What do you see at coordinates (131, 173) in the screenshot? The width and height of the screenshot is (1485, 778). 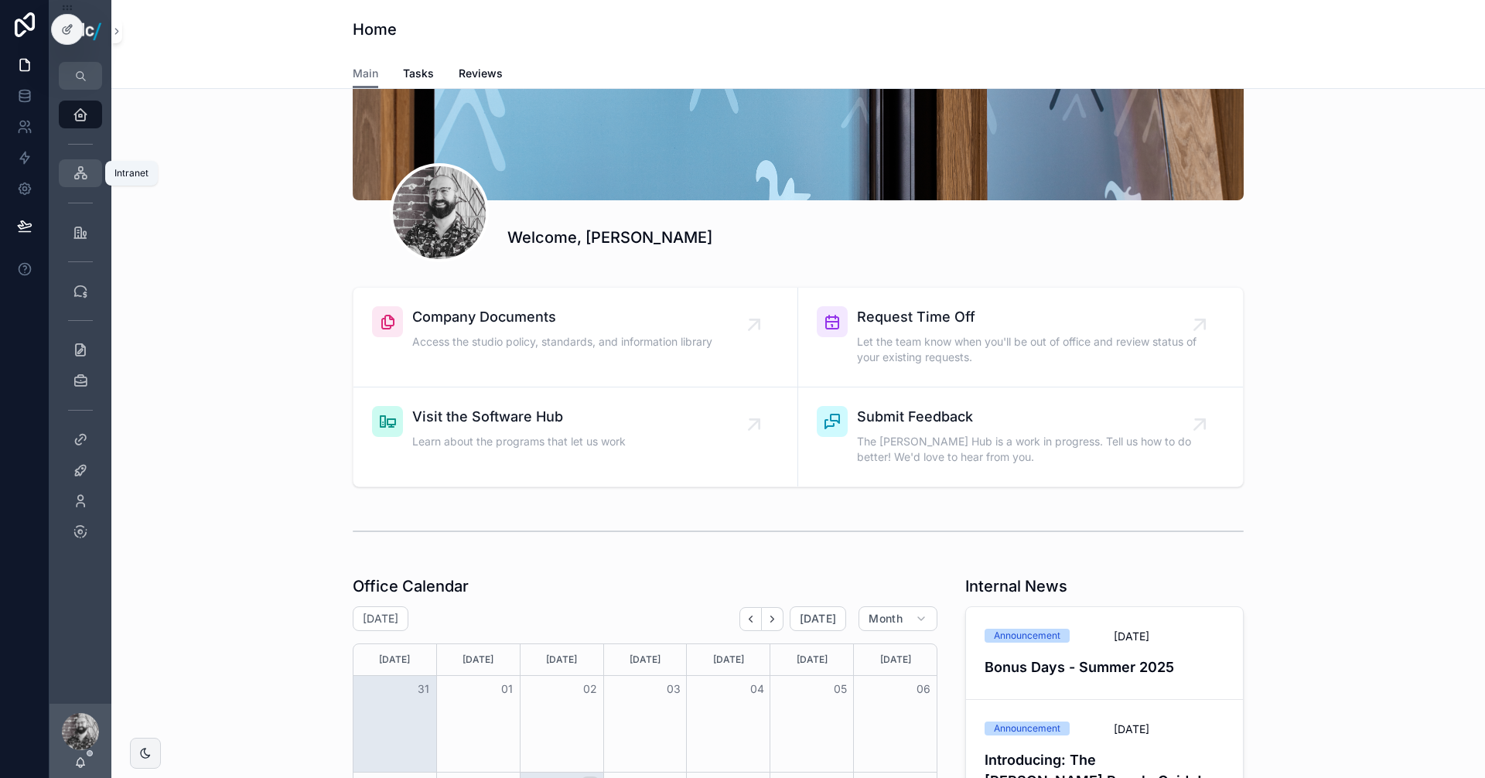 I see `div: Intranet` at bounding box center [131, 173].